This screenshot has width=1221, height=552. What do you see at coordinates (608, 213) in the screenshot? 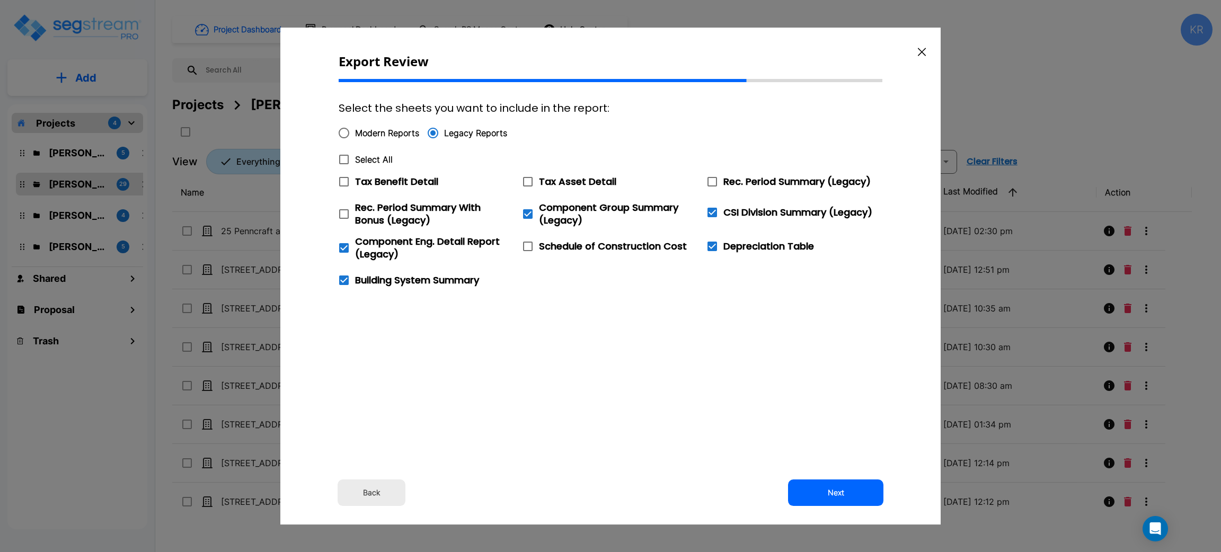
I see `span: Component Group Summary (Legacy)` at bounding box center [608, 213].